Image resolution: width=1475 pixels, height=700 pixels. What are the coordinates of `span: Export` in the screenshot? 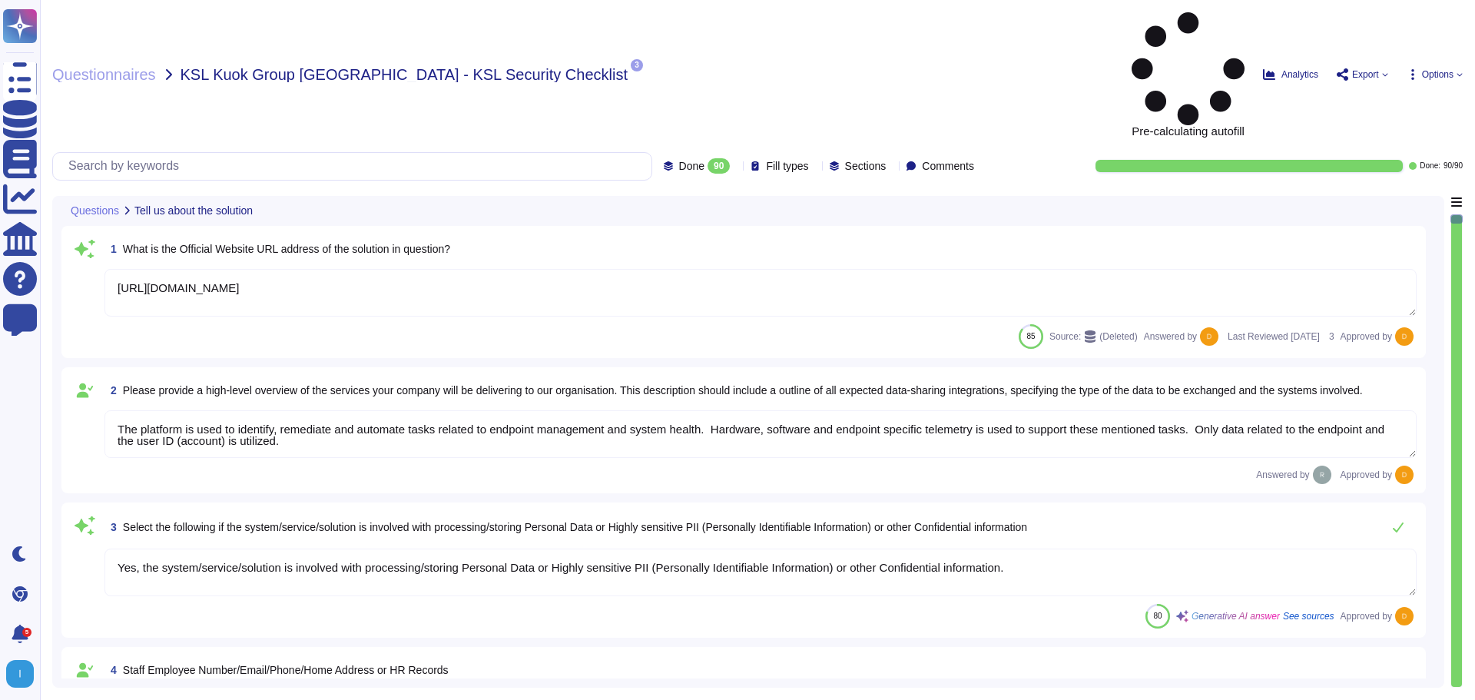 It's located at (1366, 75).